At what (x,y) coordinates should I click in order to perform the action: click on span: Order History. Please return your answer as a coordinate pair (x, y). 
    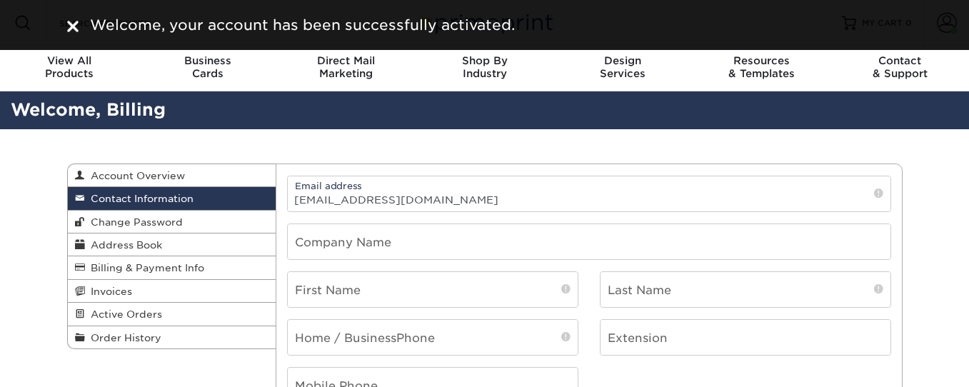
    Looking at the image, I should click on (123, 338).